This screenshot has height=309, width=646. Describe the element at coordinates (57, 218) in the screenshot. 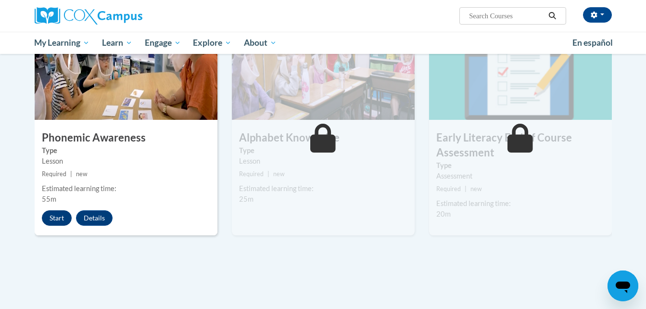

I see `button: Start` at that location.